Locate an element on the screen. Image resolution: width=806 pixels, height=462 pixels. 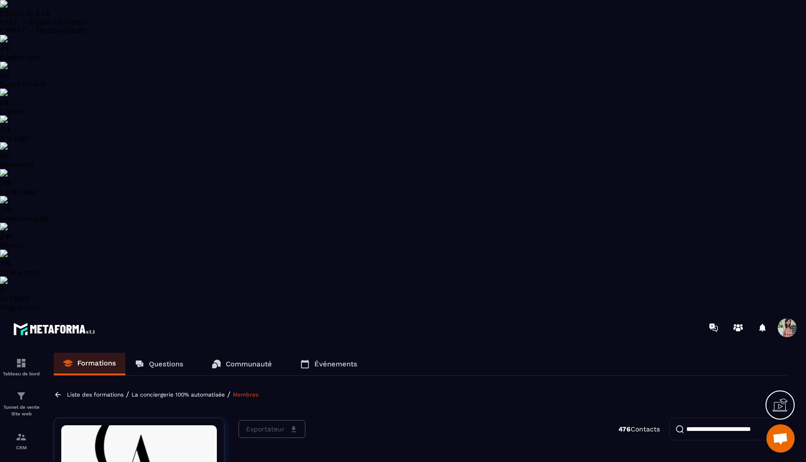
p: Questions is located at coordinates (166, 364).